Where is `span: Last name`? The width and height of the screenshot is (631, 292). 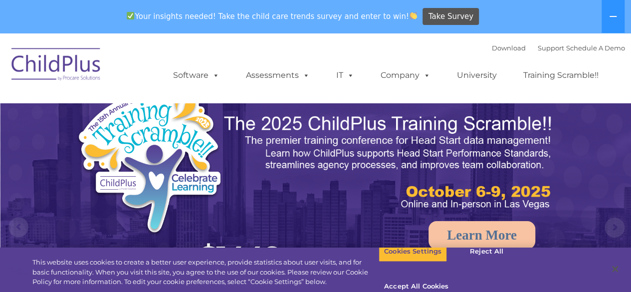
span: Last name is located at coordinates (154, 69).